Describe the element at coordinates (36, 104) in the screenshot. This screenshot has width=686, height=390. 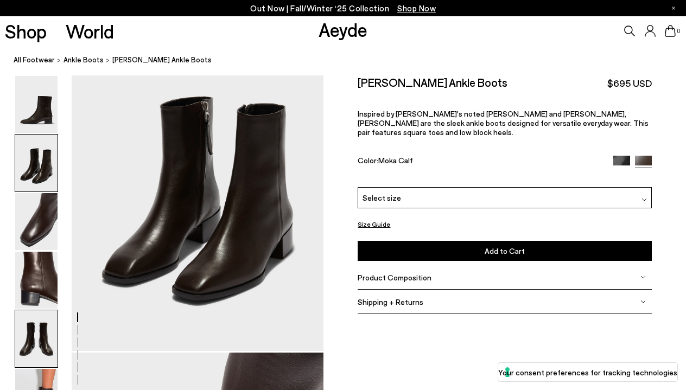
I see `img: Lee Leather Ankle Boots - Image 1` at that location.